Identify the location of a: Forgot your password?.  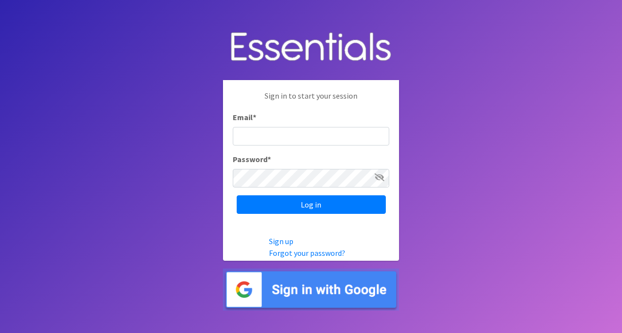
(307, 253).